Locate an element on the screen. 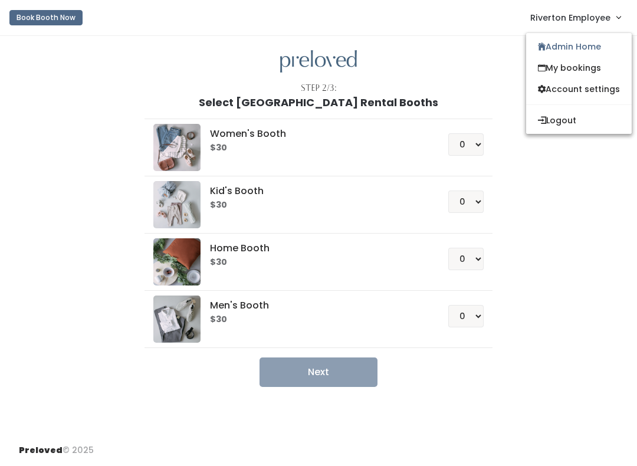 The image size is (637, 466). a: My bookings is located at coordinates (578, 68).